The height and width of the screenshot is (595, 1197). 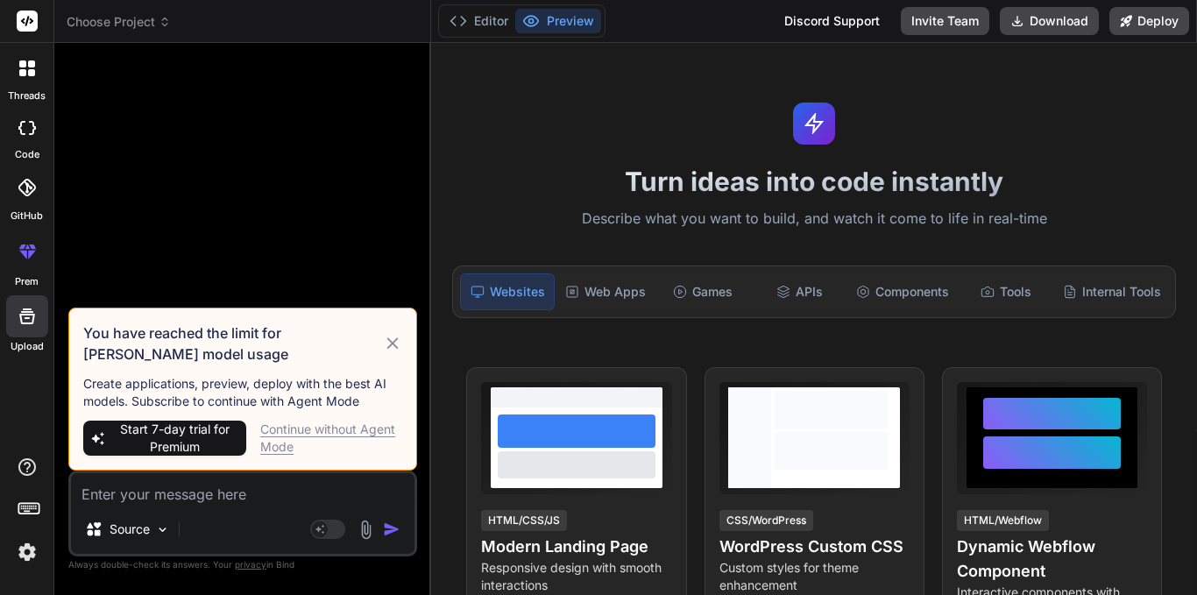 I want to click on button: Preview, so click(x=558, y=21).